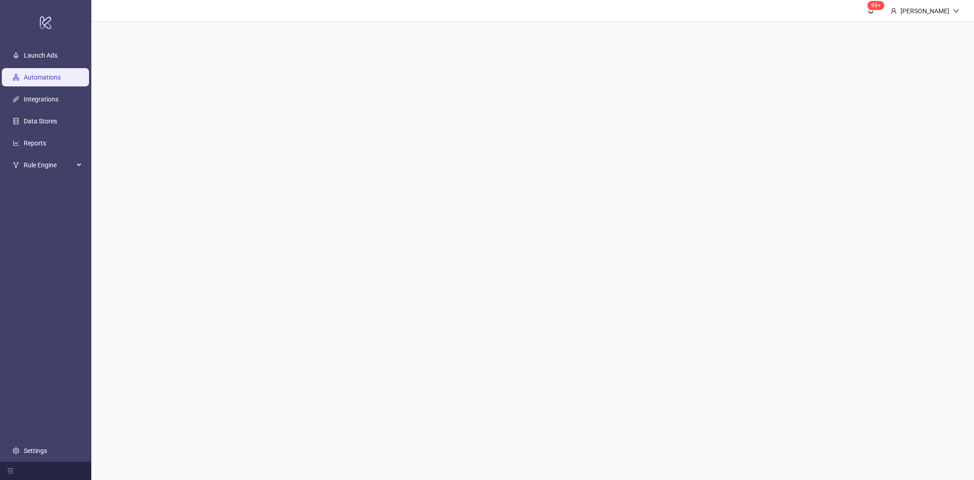 The height and width of the screenshot is (480, 974). Describe the element at coordinates (956, 11) in the screenshot. I see `span: down` at that location.